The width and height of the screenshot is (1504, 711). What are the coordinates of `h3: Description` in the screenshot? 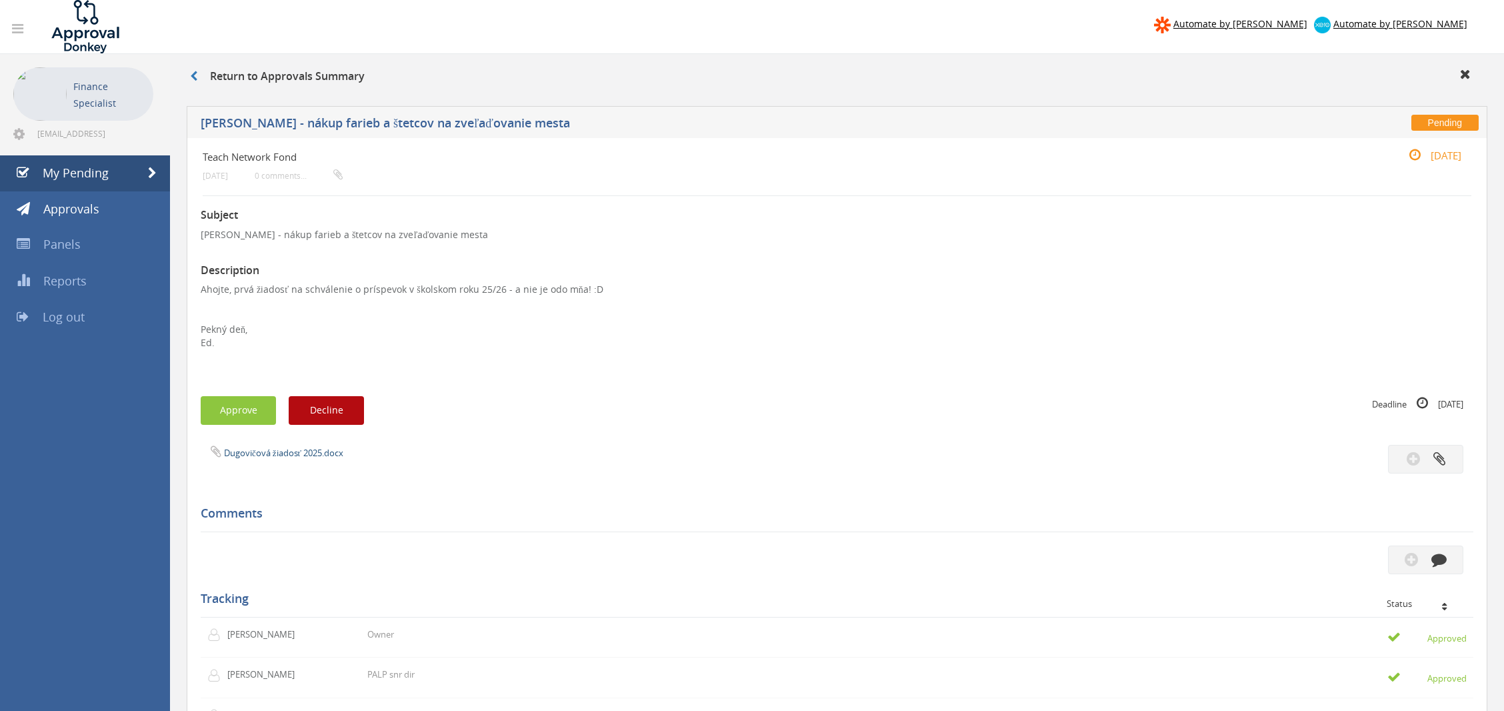 It's located at (837, 271).